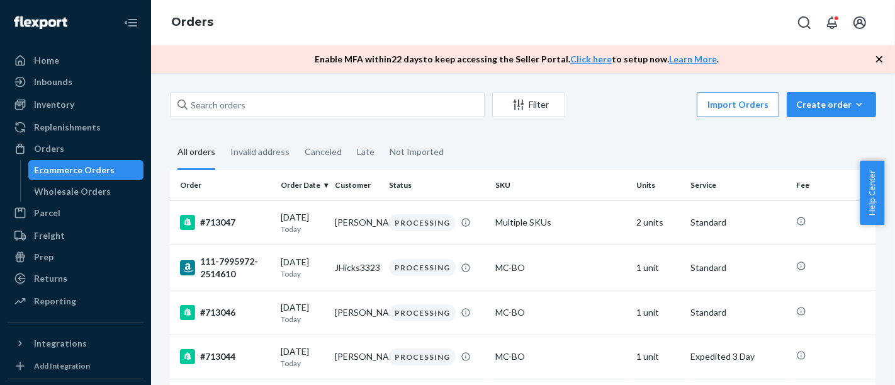 This screenshot has height=385, width=895. Describe the element at coordinates (86, 170) in the screenshot. I see `a: Ecommerce Orders` at that location.